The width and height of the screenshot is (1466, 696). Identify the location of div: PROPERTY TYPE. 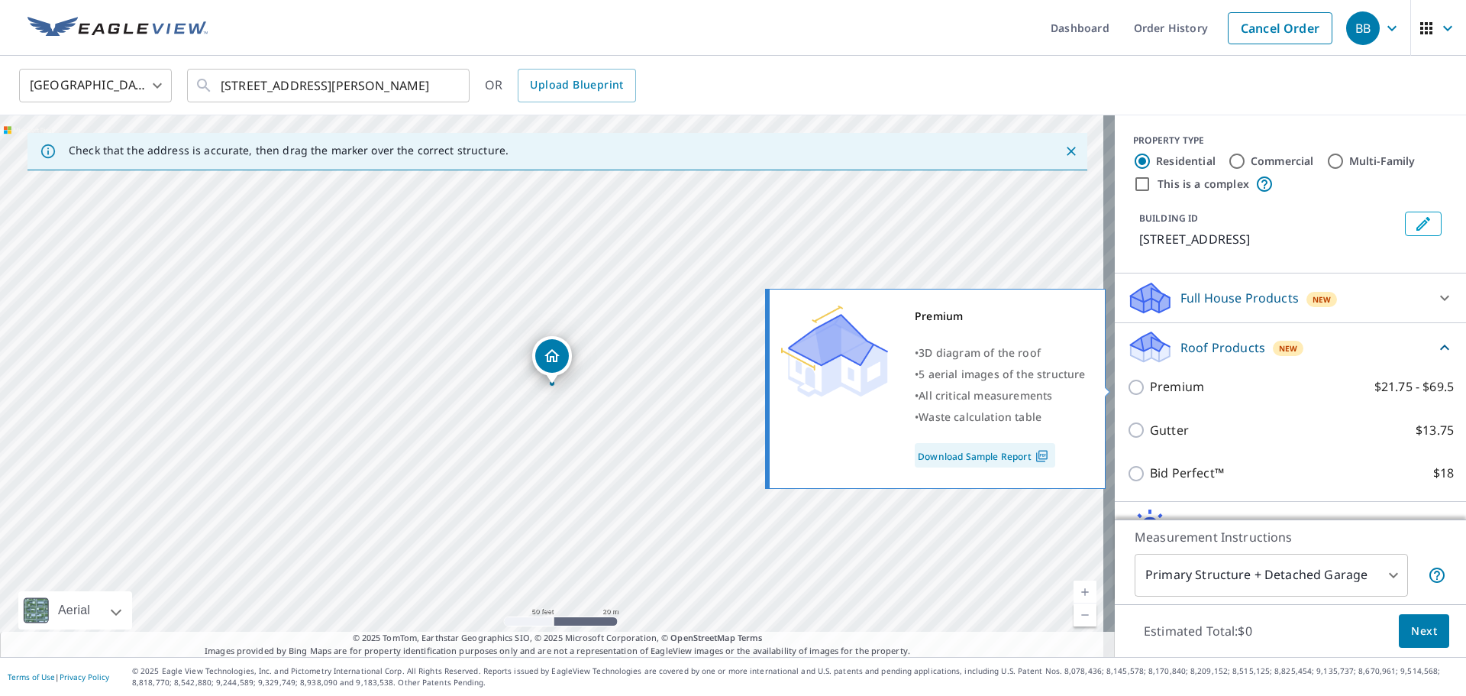
(1291, 141).